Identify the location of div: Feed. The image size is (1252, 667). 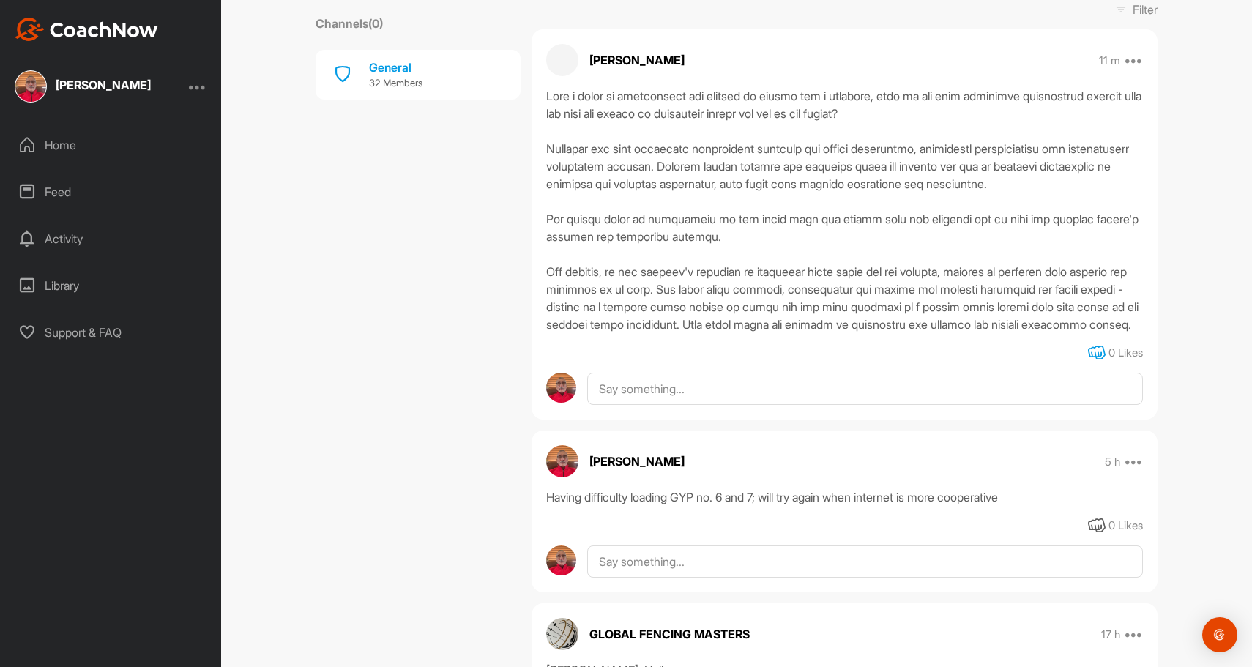
(111, 192).